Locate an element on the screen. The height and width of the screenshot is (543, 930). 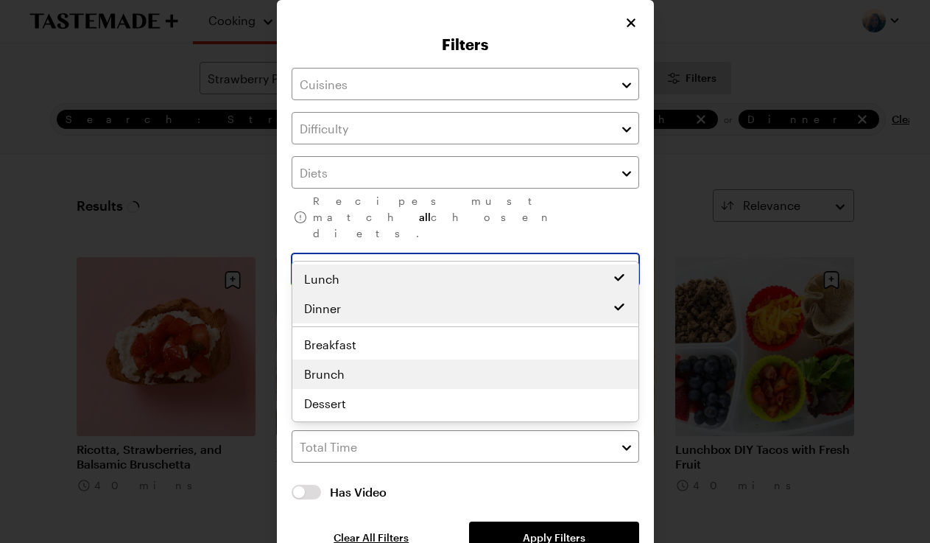
span: Dinner is located at coordinates (323, 309).